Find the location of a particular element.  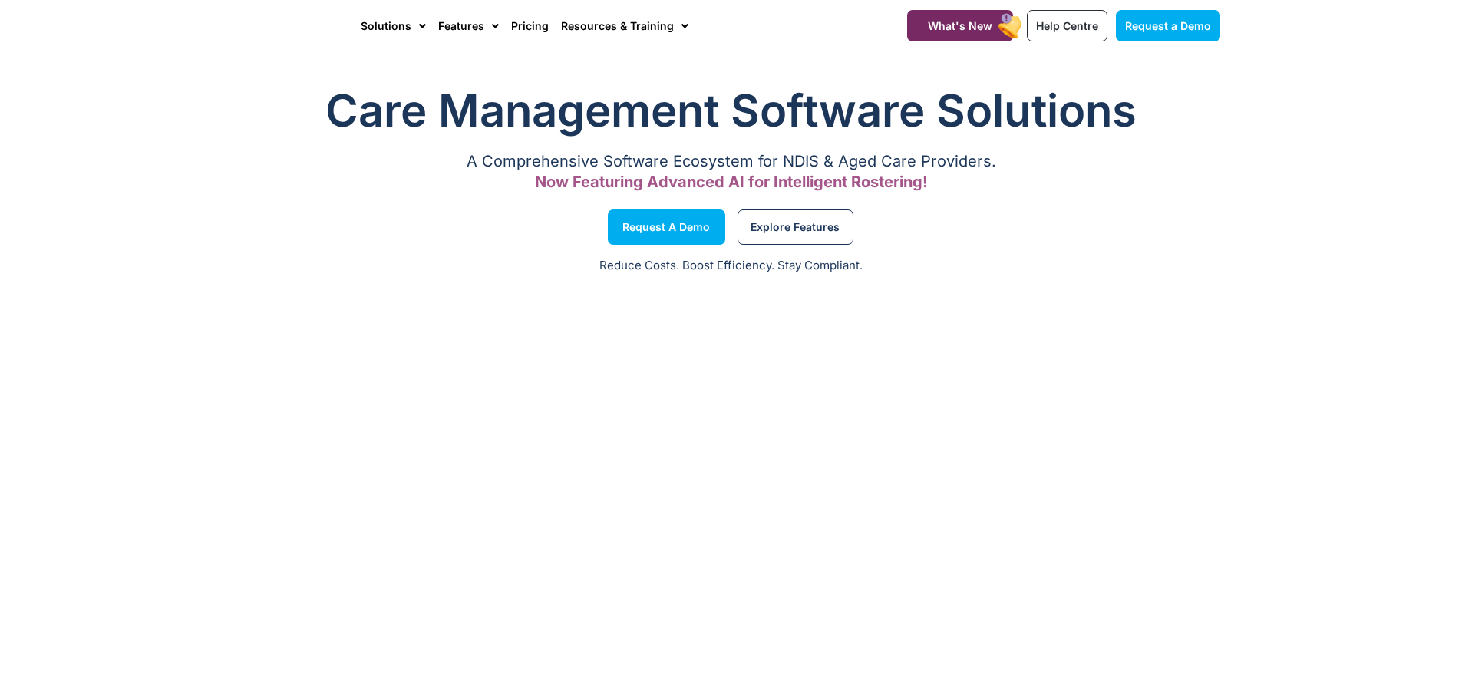

h1: Care Management Software Solutions is located at coordinates (731, 110).